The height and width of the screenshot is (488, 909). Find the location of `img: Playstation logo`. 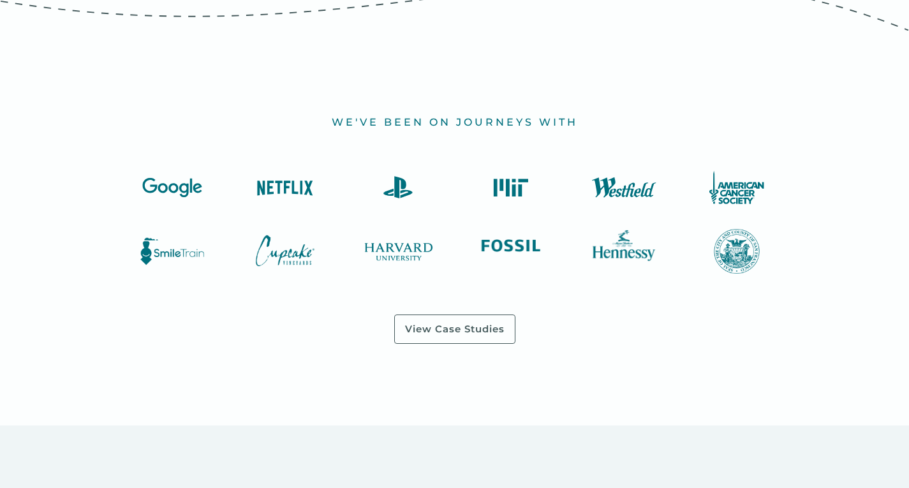

img: Playstation logo is located at coordinates (398, 187).